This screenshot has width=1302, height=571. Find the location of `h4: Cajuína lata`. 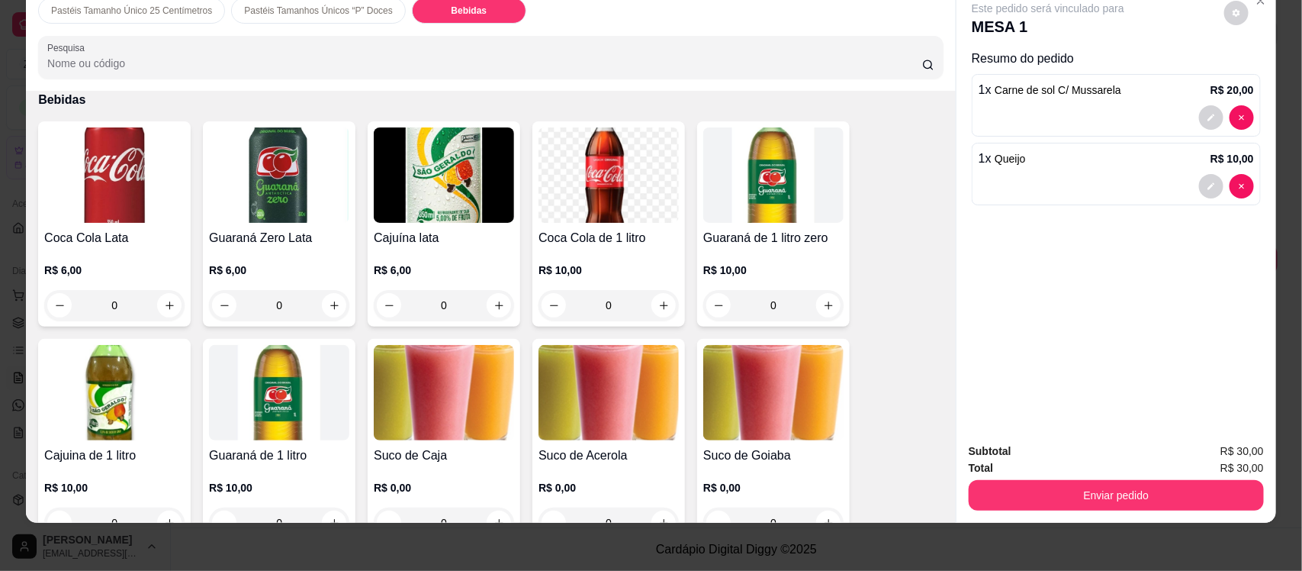

h4: Cajuína lata is located at coordinates (444, 238).